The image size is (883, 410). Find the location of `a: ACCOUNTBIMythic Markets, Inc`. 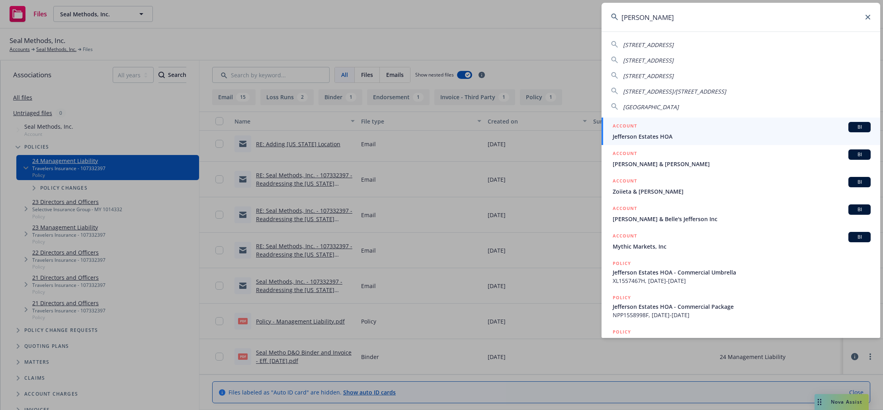

a: ACCOUNTBIMythic Markets, Inc is located at coordinates (741, 241).